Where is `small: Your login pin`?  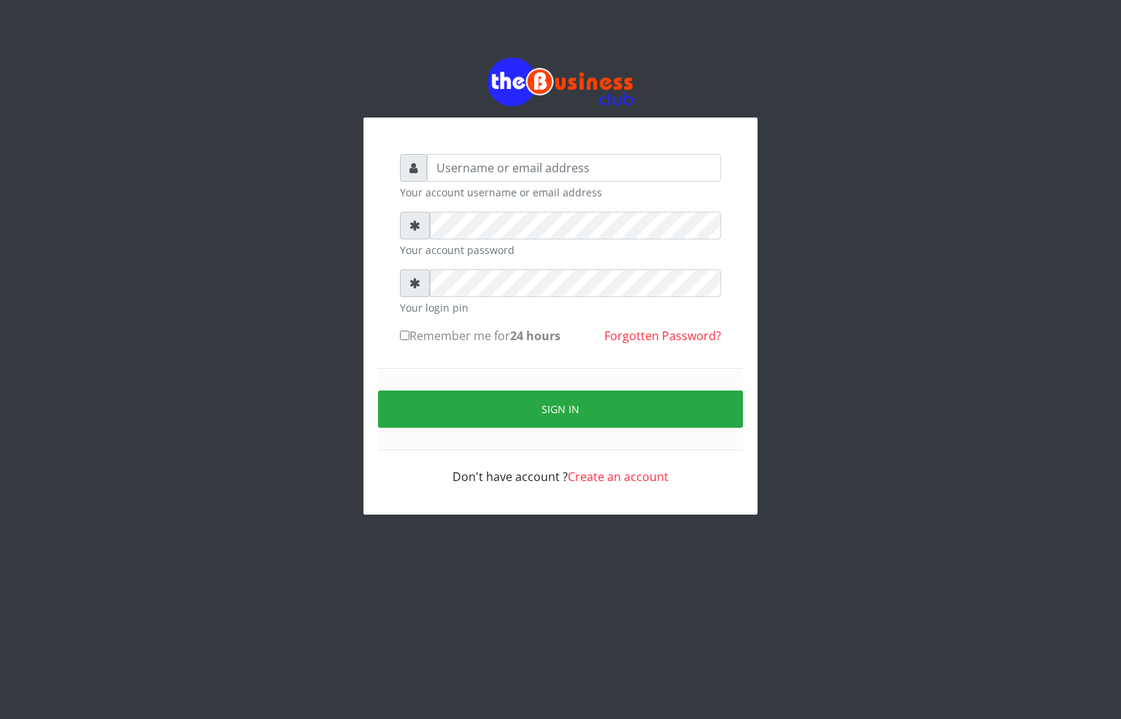
small: Your login pin is located at coordinates (560, 307).